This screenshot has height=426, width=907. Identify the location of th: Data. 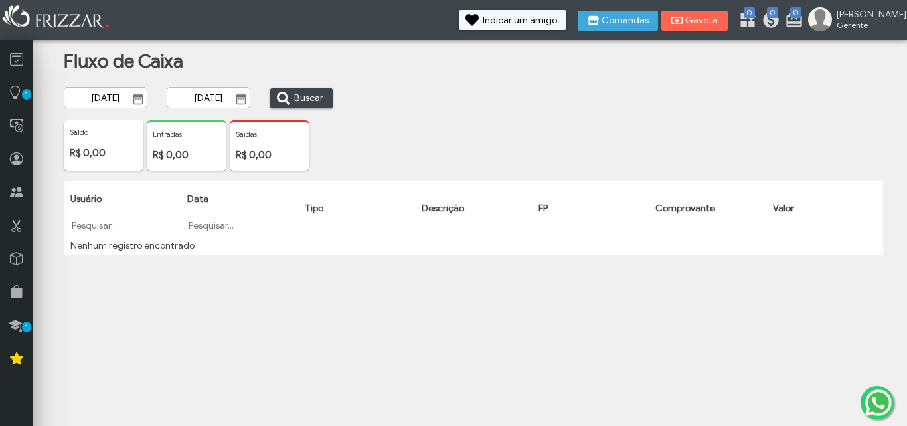
(239, 209).